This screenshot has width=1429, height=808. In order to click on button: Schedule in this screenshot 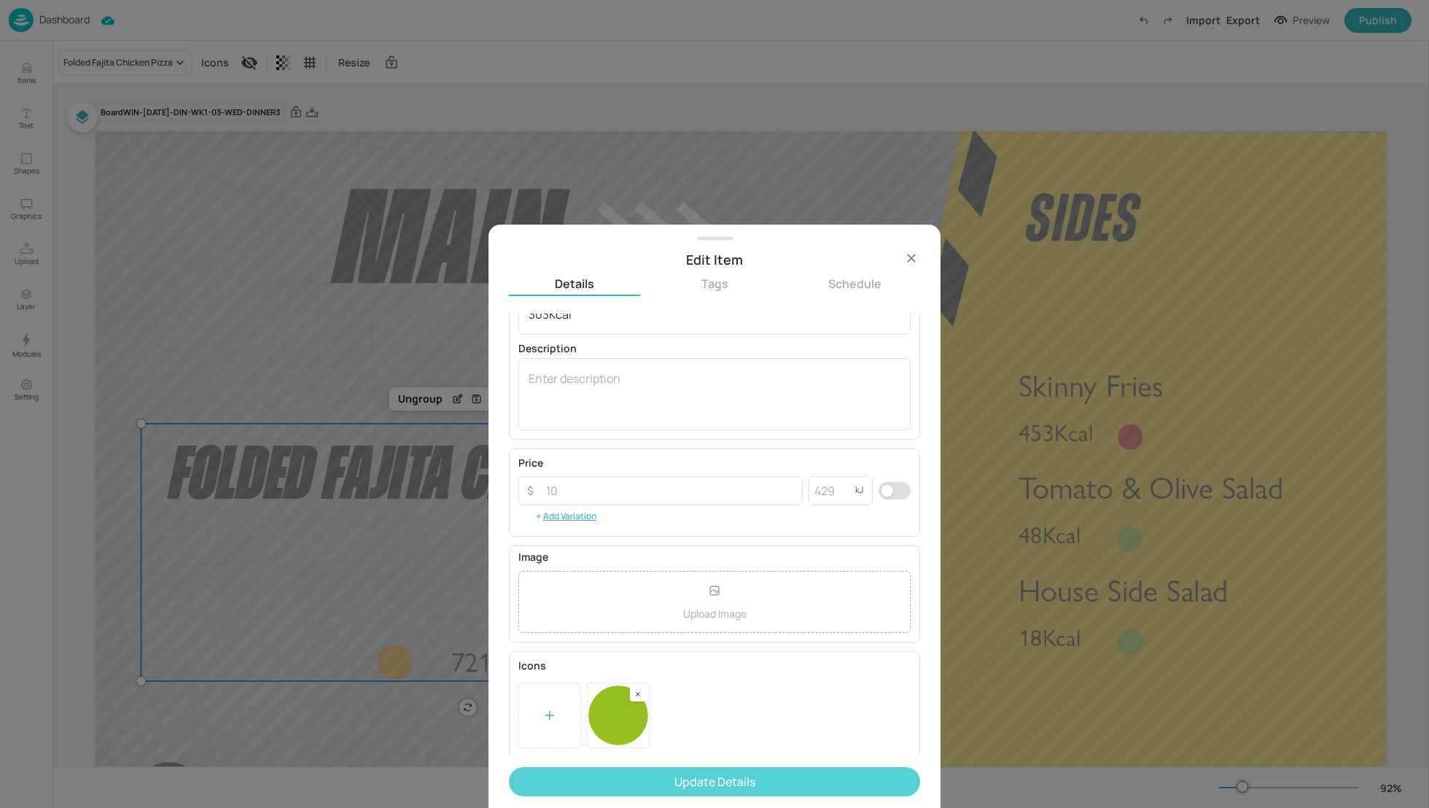, I will do `click(855, 284)`.